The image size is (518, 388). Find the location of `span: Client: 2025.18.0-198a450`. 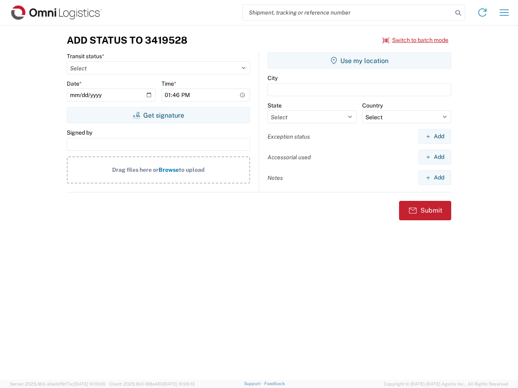

span: Client: 2025.18.0-198a450 is located at coordinates (152, 384).